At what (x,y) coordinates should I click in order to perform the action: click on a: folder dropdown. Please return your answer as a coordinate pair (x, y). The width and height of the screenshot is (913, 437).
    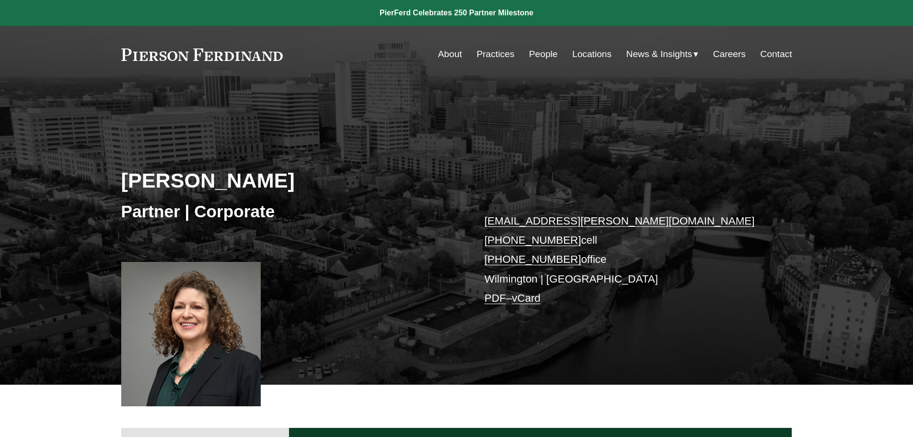
    Looking at the image, I should click on (662, 54).